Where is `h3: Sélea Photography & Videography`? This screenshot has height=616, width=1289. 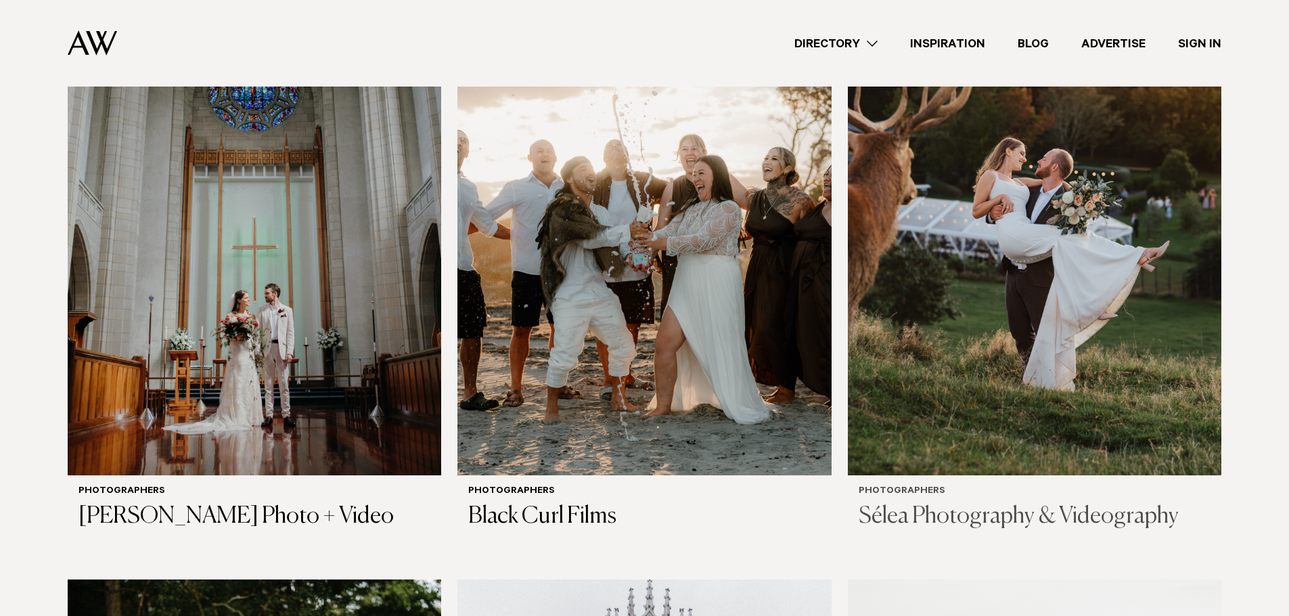
h3: Sélea Photography & Videography is located at coordinates (1034, 517).